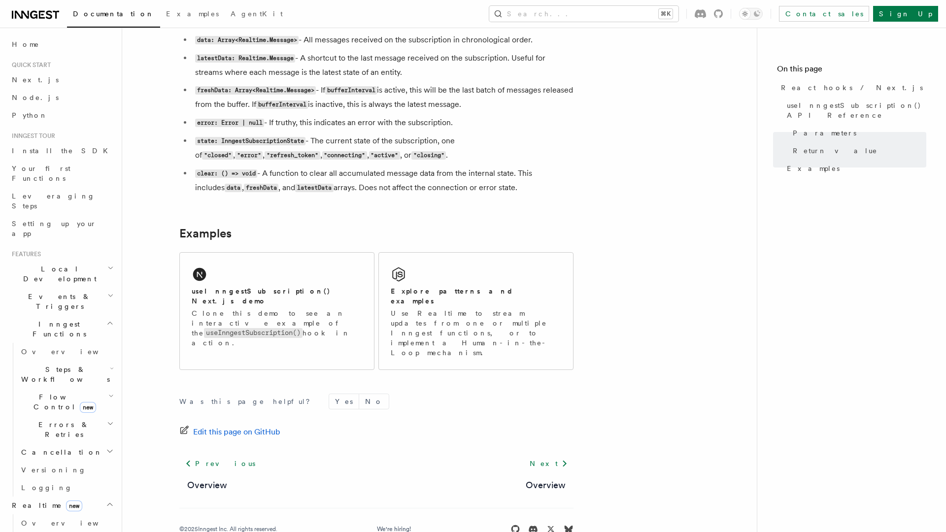 This screenshot has width=946, height=532. Describe the element at coordinates (63, 402) in the screenshot. I see `span: Flow Control` at that location.